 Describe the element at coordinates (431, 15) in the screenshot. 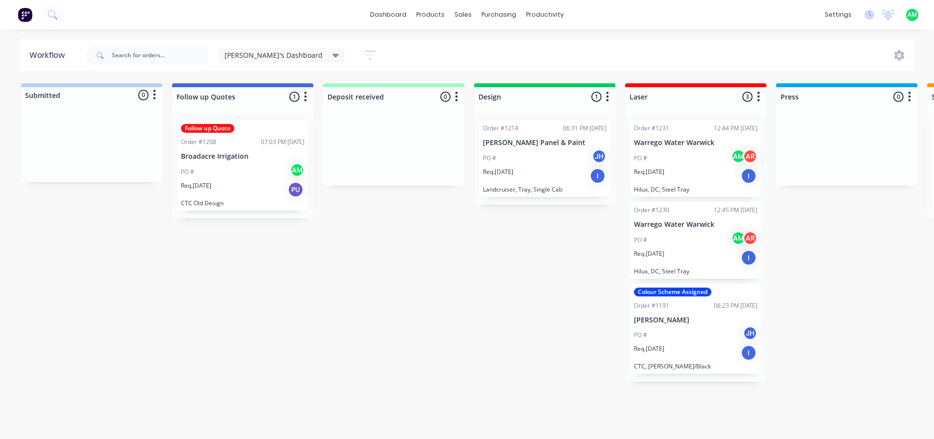

I see `div: products` at that location.